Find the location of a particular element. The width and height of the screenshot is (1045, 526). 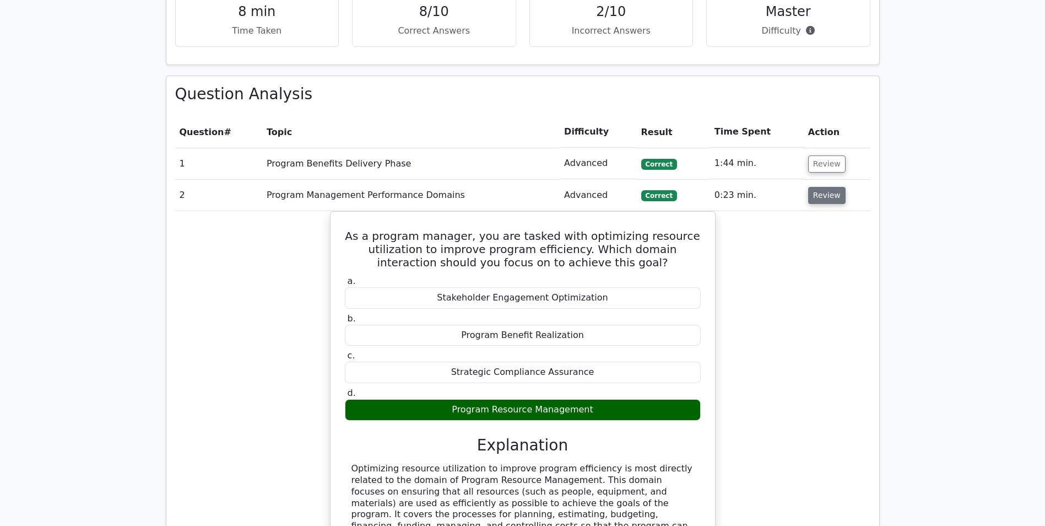

td: Program Management Performance Domains is located at coordinates (411, 195).